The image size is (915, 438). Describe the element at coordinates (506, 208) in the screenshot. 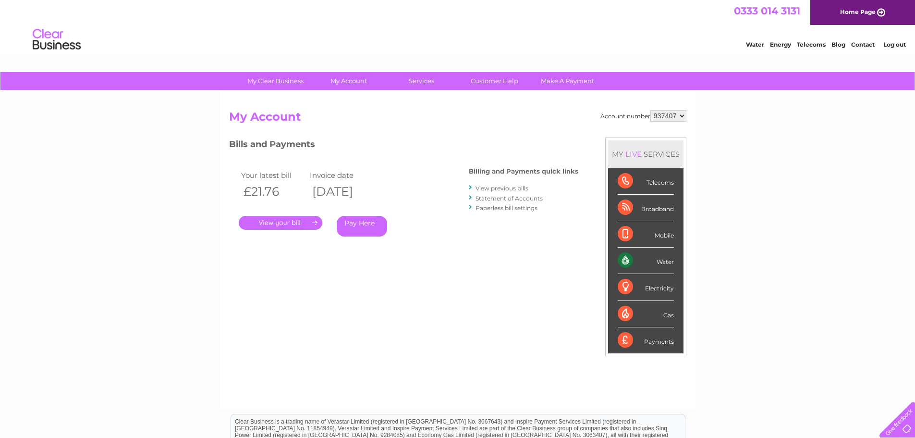

I see `a: Paperless bill settings` at that location.